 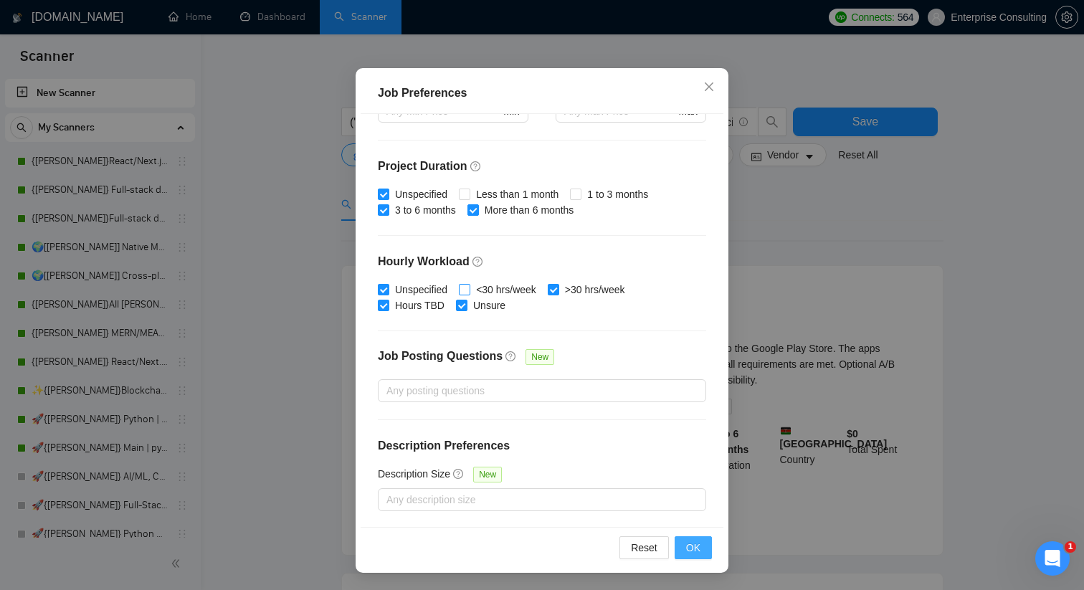 I want to click on span: <30 hrs/week, so click(x=506, y=290).